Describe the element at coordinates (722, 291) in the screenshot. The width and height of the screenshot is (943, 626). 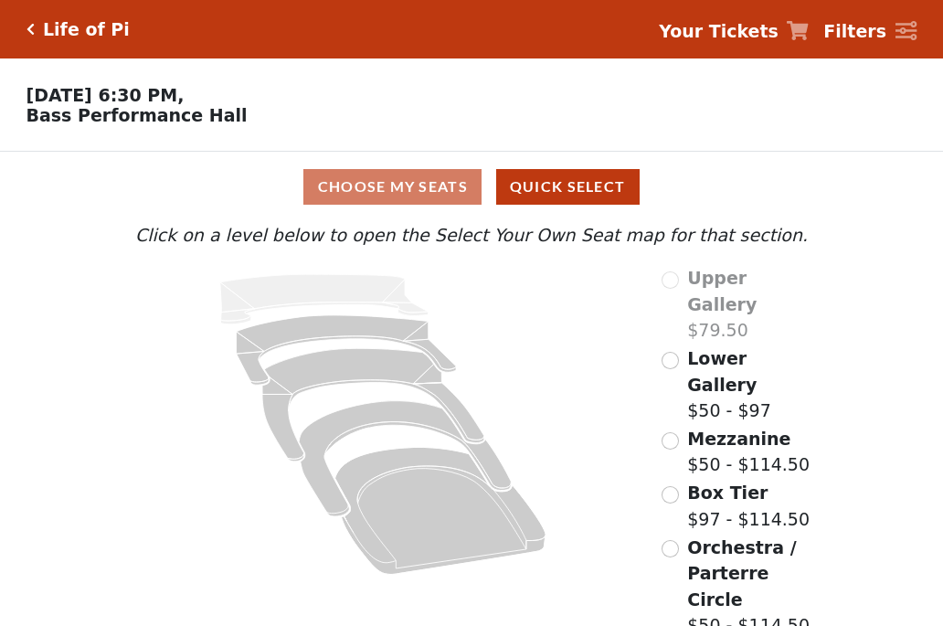
I see `span: Upper Gallery` at that location.